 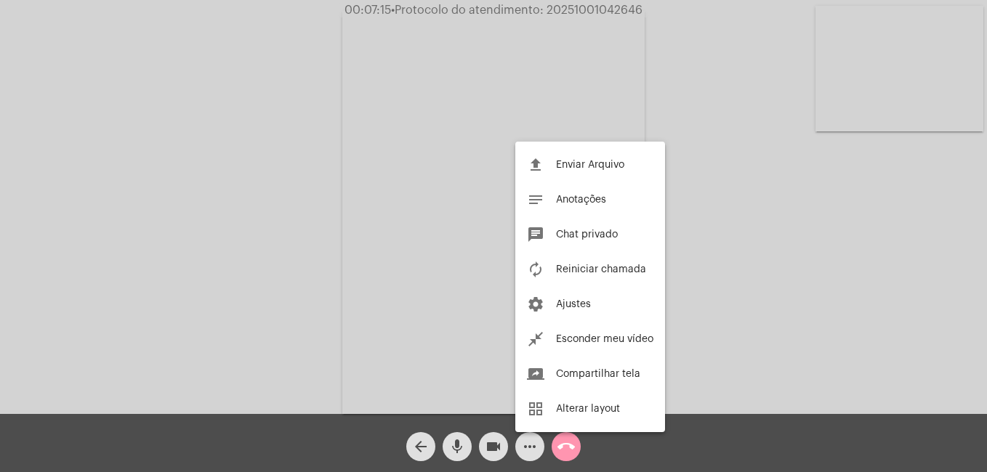 What do you see at coordinates (588, 409) in the screenshot?
I see `span: Alterar layout` at bounding box center [588, 409].